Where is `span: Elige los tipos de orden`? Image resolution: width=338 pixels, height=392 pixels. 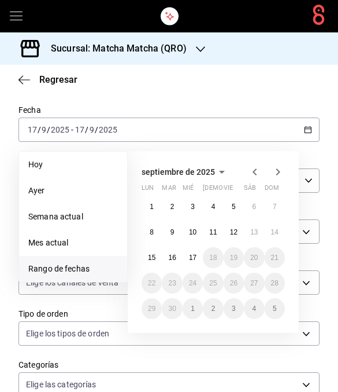
span: Elige los tipos de orden is located at coordinates (68, 333).